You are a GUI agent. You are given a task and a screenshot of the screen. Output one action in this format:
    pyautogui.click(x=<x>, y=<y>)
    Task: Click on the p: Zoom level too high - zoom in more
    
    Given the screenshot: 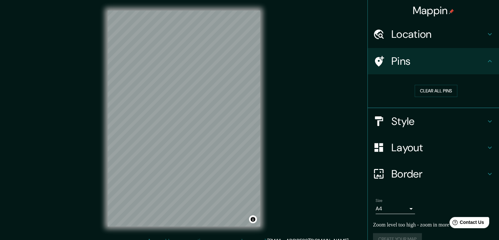 What is the action you would take?
    pyautogui.click(x=434, y=225)
    